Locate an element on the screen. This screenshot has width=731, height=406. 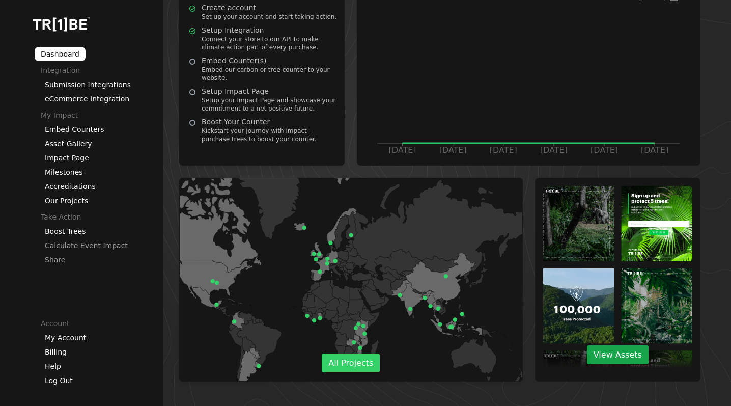
a: Embed Counter(s)Embed our carbon or tree counter to your website. is located at coordinates (263, 69).